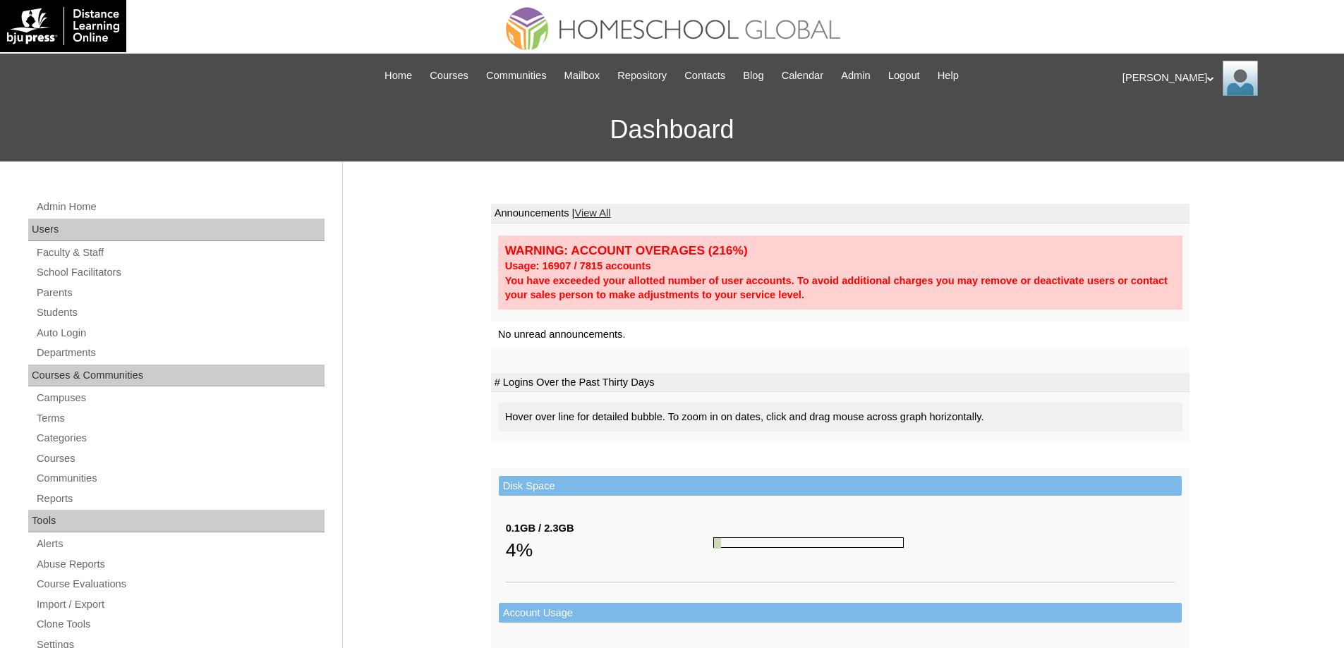 This screenshot has width=1344, height=648. I want to click on a: Course Evaluations, so click(180, 584).